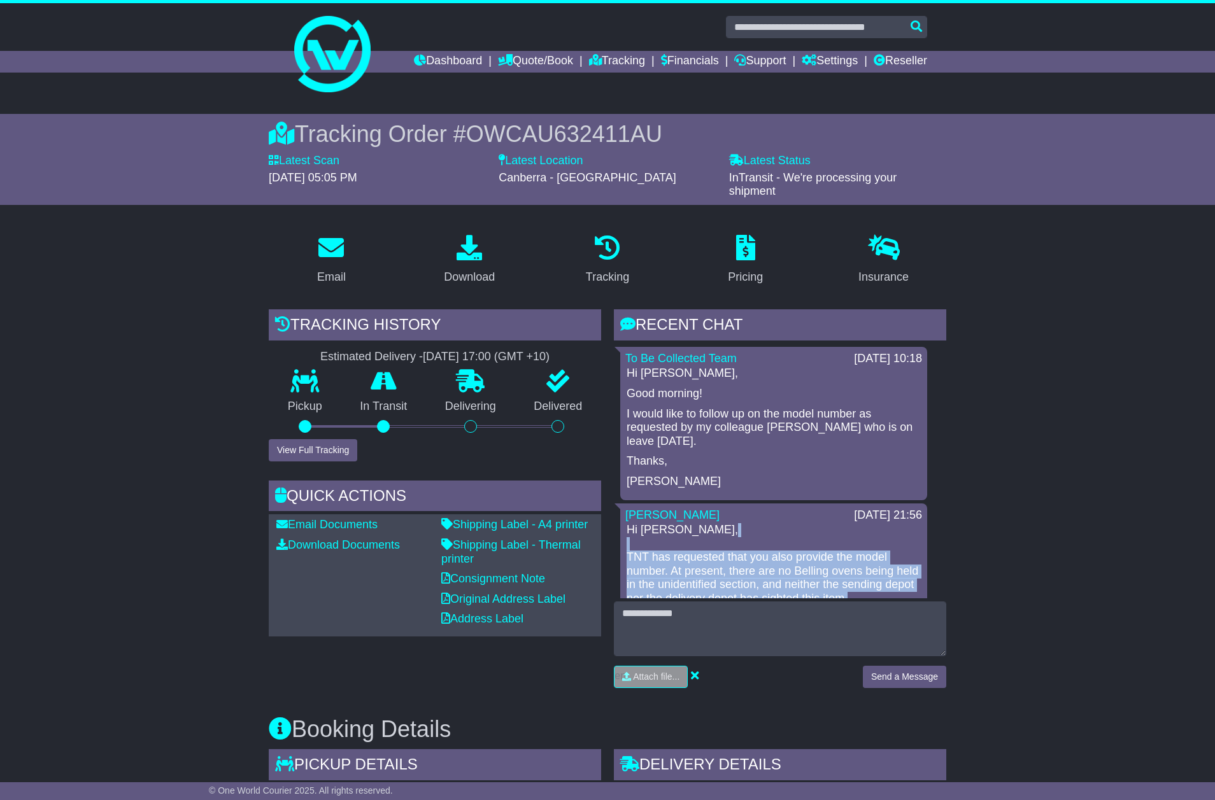 The width and height of the screenshot is (1215, 800). I want to click on a: Consignment Note, so click(493, 579).